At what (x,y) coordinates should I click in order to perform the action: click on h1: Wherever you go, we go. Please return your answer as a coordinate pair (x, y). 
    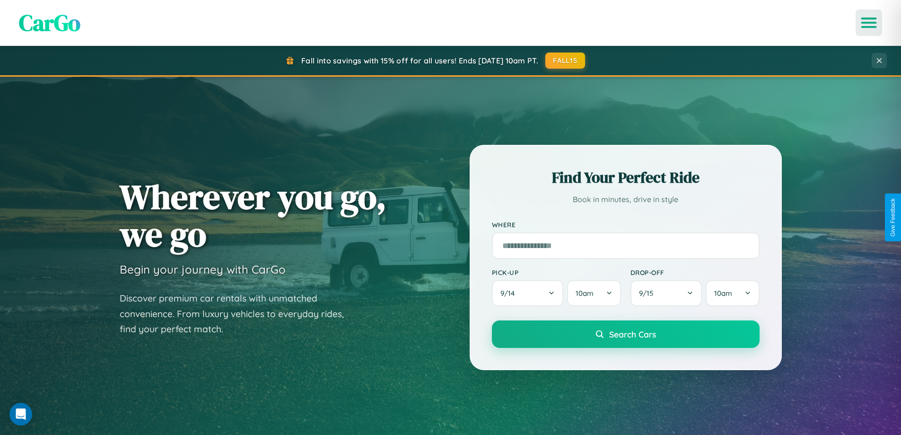
    Looking at the image, I should click on (253, 215).